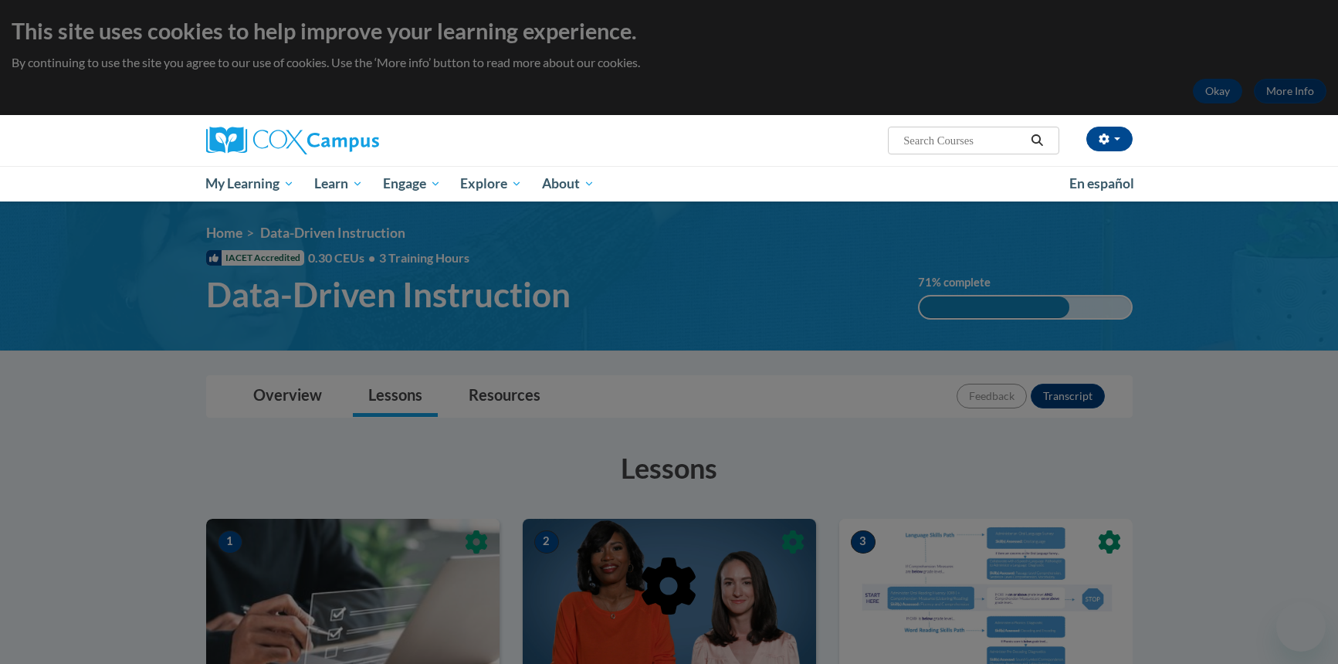 The image size is (1338, 664). Describe the element at coordinates (491, 184) in the screenshot. I see `span: Explore` at that location.